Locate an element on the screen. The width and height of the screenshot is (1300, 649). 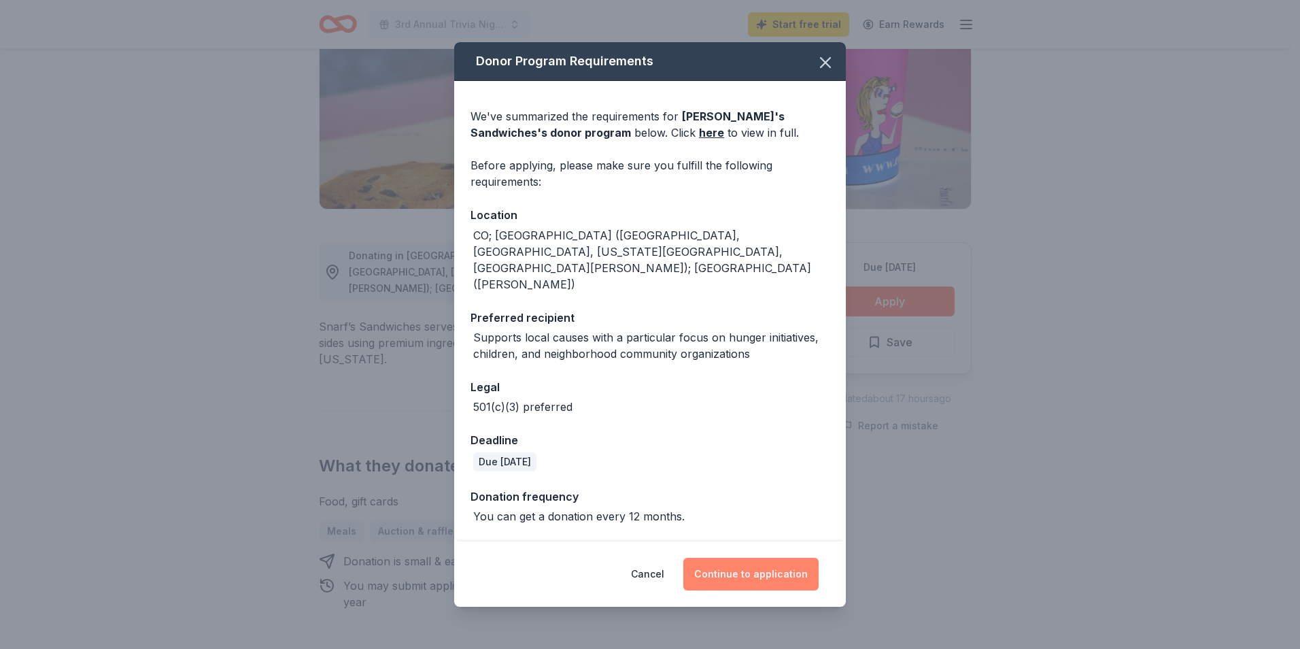
div: Preferred recipient is located at coordinates (650, 318).